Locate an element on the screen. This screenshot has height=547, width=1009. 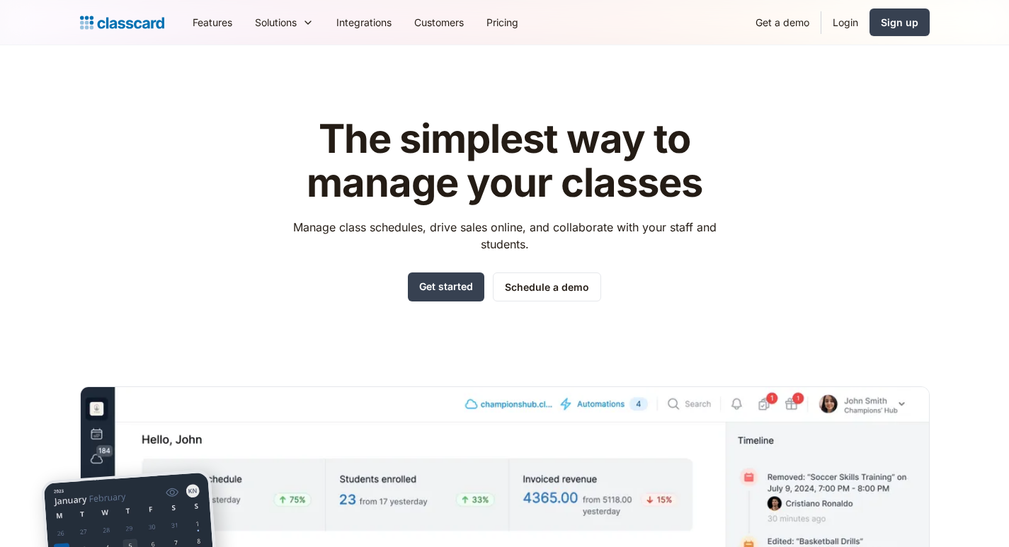
a: Features is located at coordinates (212, 22).